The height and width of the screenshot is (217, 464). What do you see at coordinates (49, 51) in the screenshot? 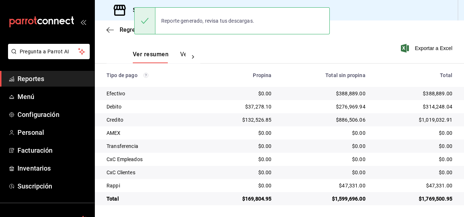
I see `span: Pregunta a Parrot AI` at bounding box center [49, 51].